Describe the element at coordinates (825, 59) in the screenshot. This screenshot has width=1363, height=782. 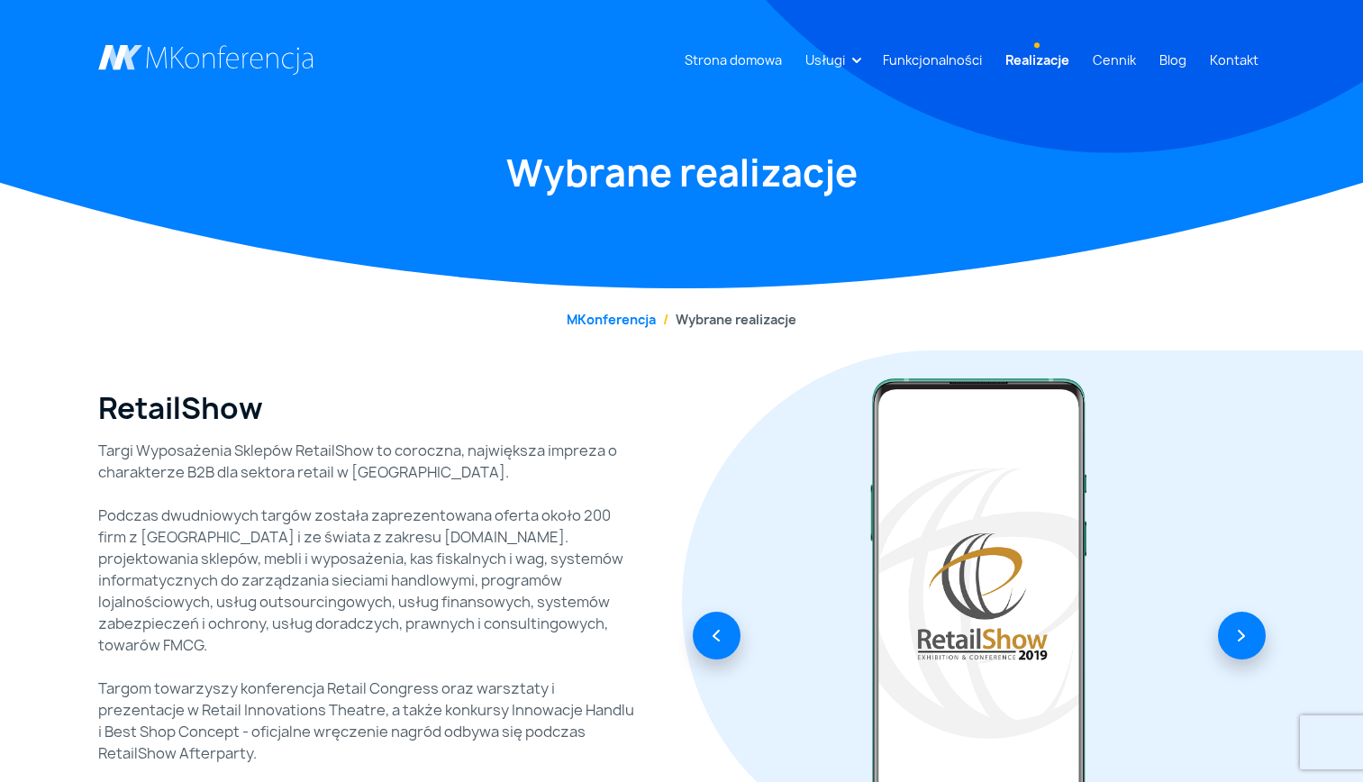
I see `a: Usługi` at that location.